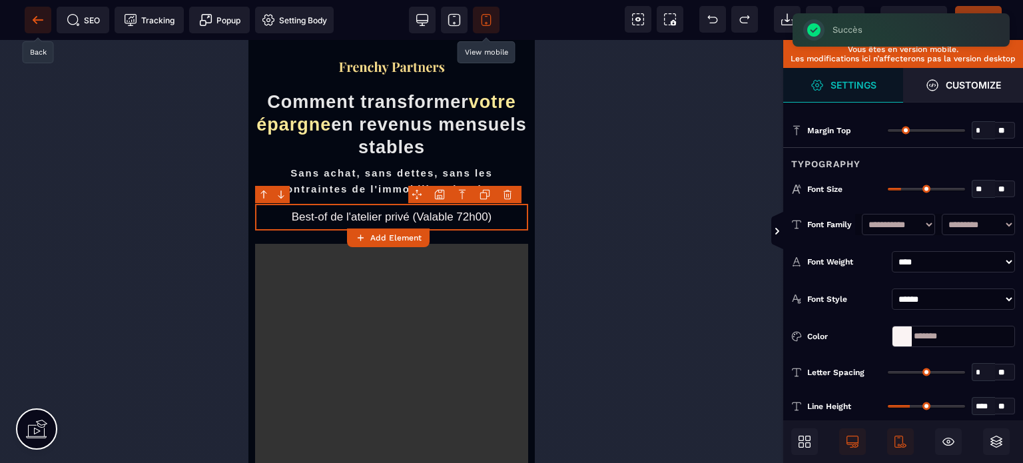  Describe the element at coordinates (294, 20) in the screenshot. I see `span: Setting Body` at that location.